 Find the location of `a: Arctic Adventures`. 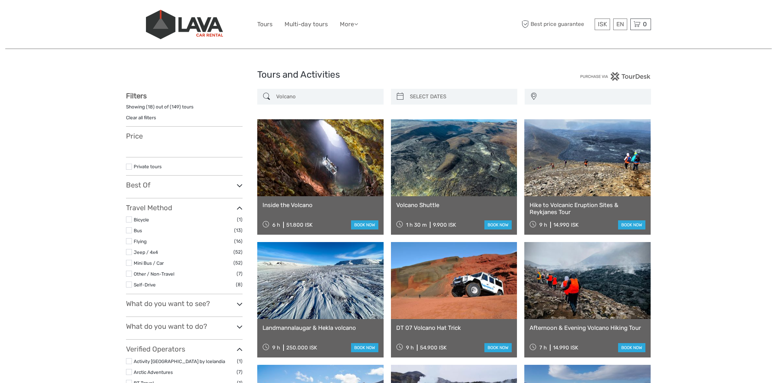

a: Arctic Adventures is located at coordinates (153, 372).